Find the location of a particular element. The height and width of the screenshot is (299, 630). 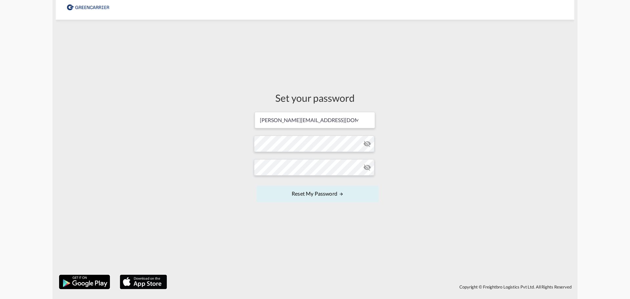

button: UPDATE MY PASSWORD is located at coordinates (317, 194).